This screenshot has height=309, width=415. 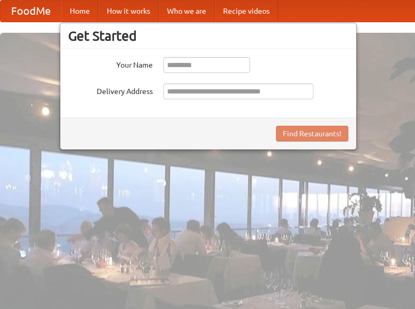 What do you see at coordinates (31, 11) in the screenshot?
I see `a: FoodMe` at bounding box center [31, 11].